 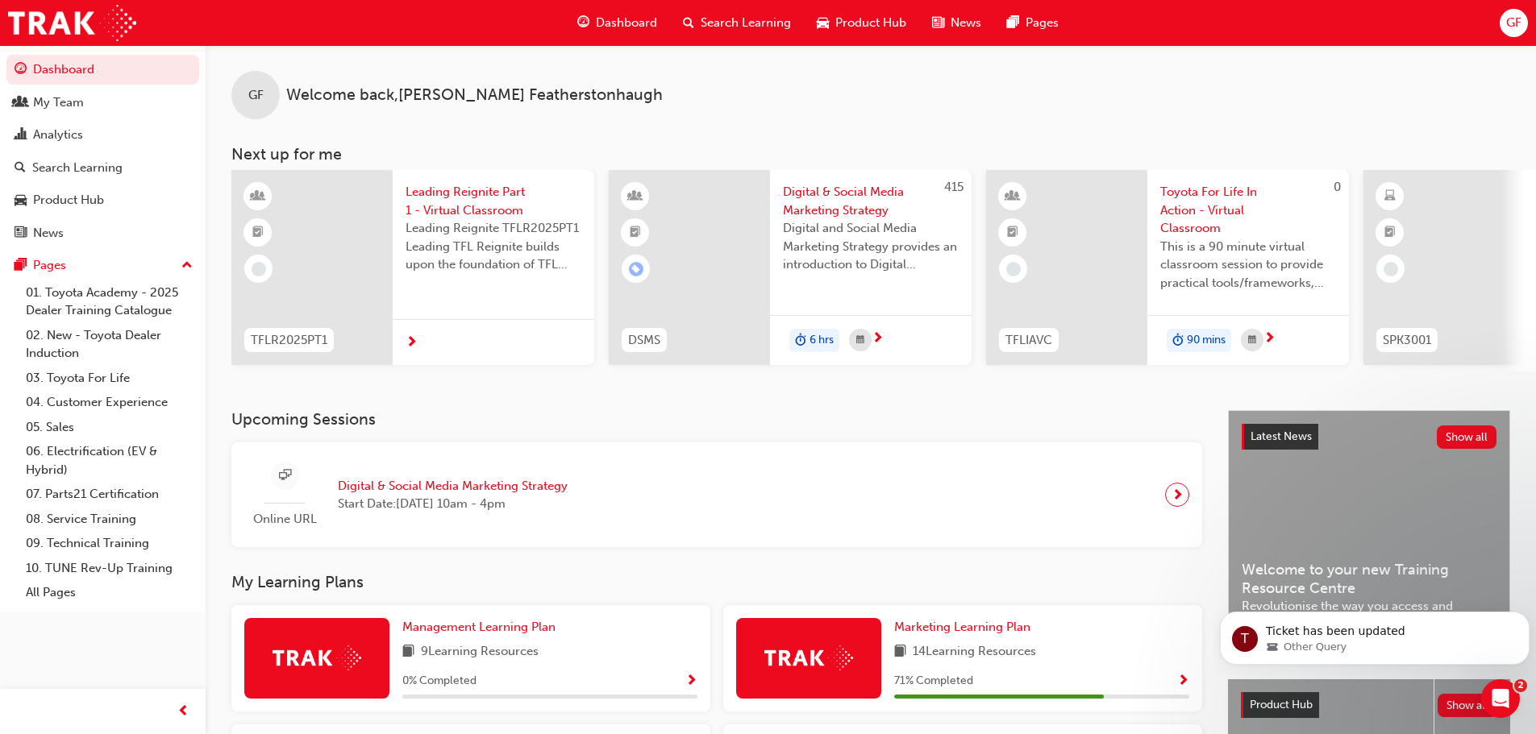 I want to click on span: Leading Reignite TFLR2025PT1 Leading TFL Reignite builds upon the foundation of TFL Reignite, rea..., so click(x=493, y=247).